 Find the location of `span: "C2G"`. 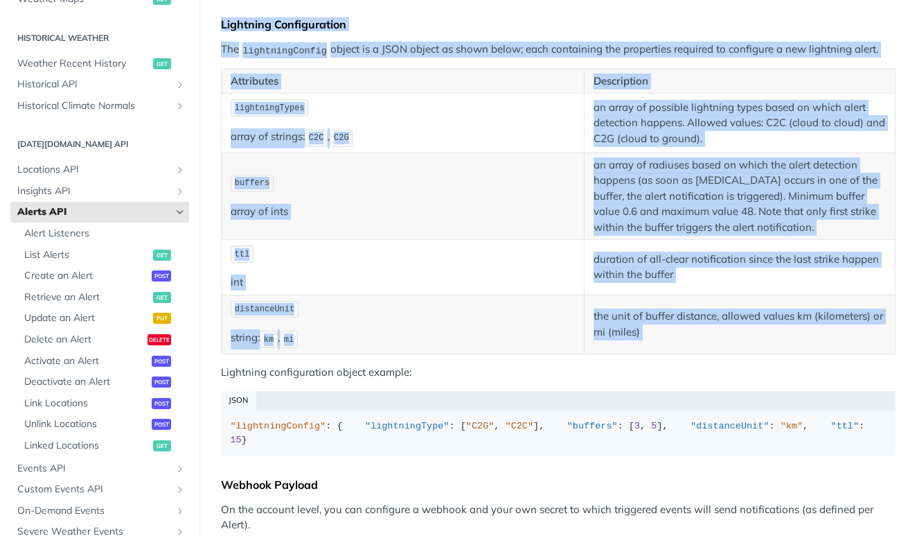

span: "C2G" is located at coordinates (480, 425).